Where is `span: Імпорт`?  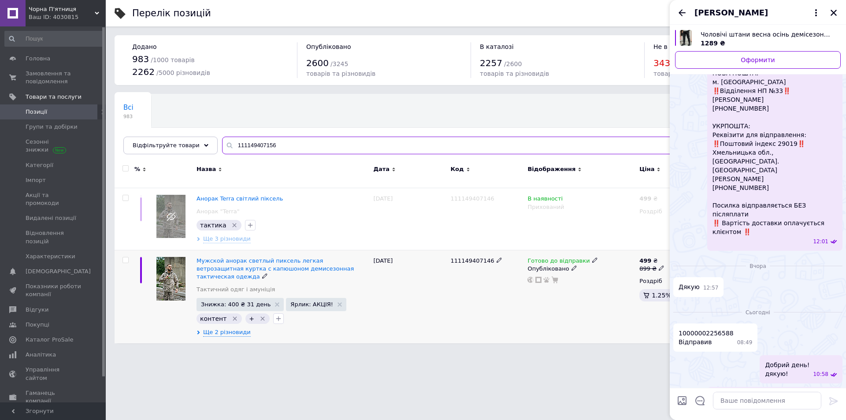
span: Імпорт is located at coordinates (36, 180).